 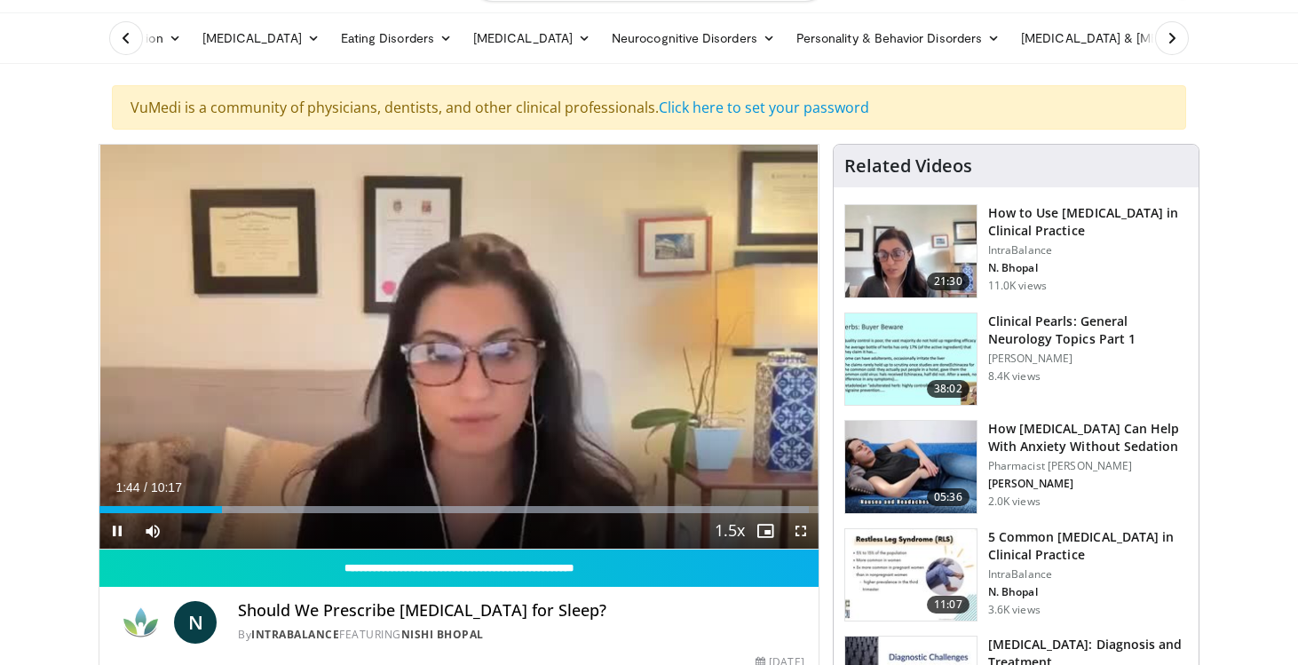 What do you see at coordinates (948, 281) in the screenshot?
I see `span: 21:30` at bounding box center [948, 281].